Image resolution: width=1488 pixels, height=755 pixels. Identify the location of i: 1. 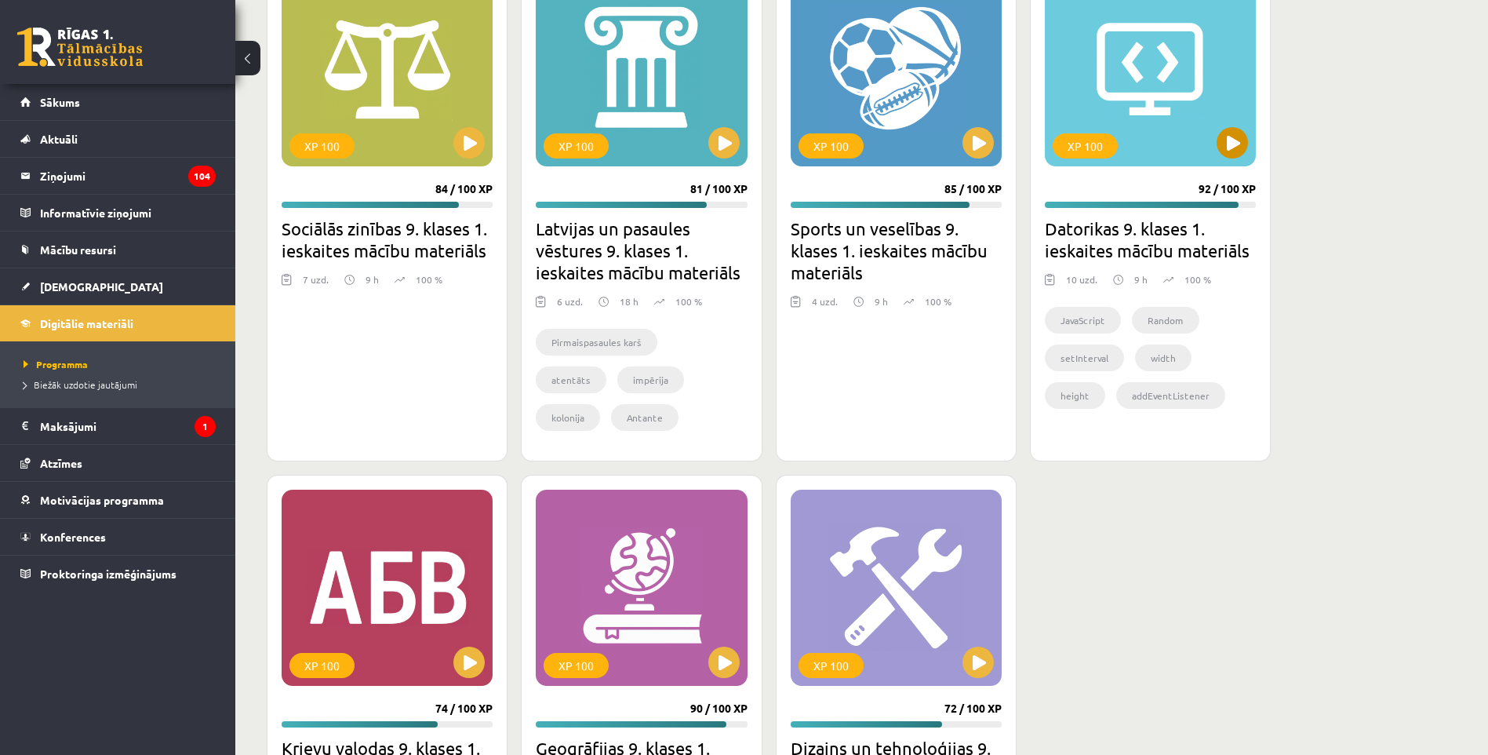
(205, 426).